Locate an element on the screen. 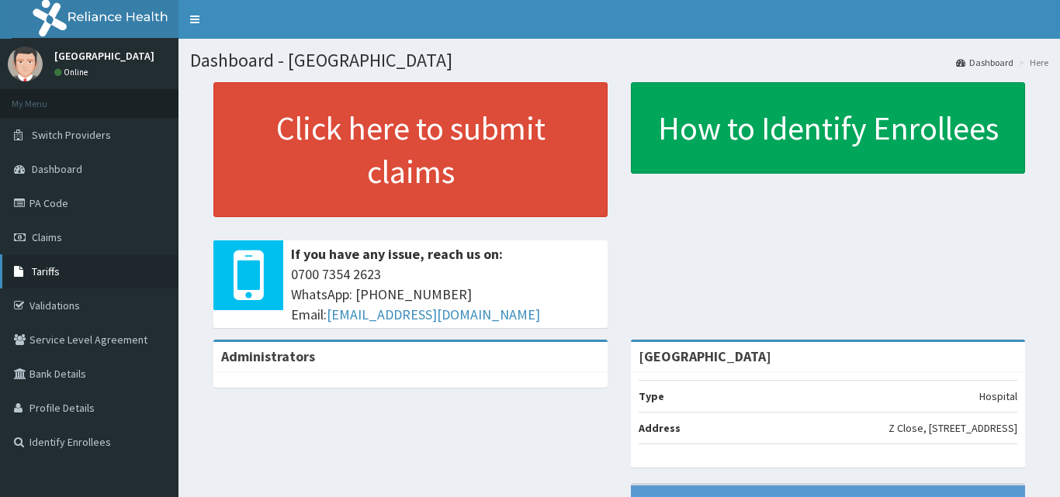  span: Dashboard is located at coordinates (57, 169).